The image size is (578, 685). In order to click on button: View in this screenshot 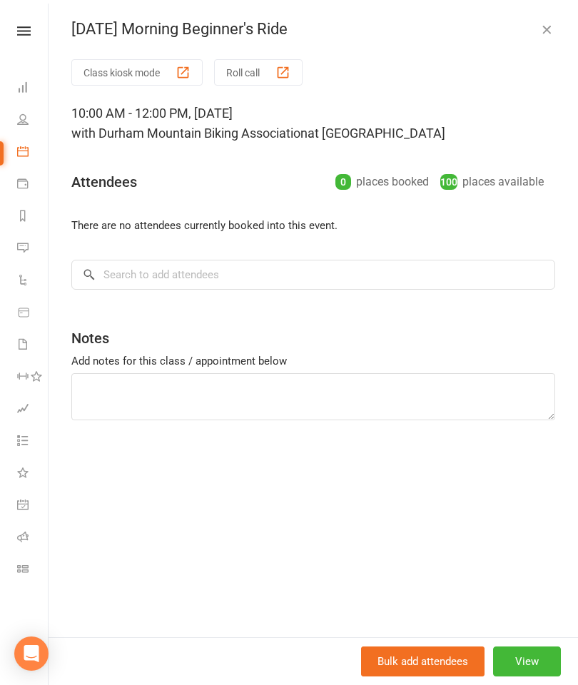, I will do `click(526, 661)`.